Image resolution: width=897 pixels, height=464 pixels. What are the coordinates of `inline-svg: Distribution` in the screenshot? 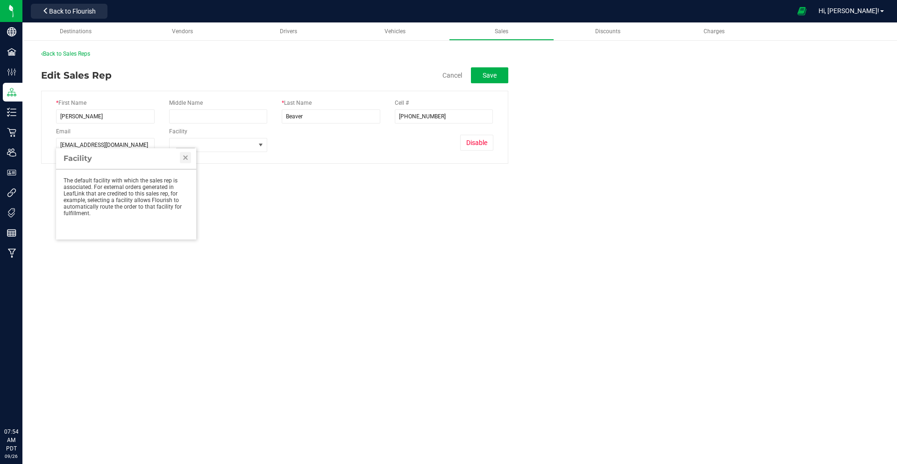 It's located at (12, 92).